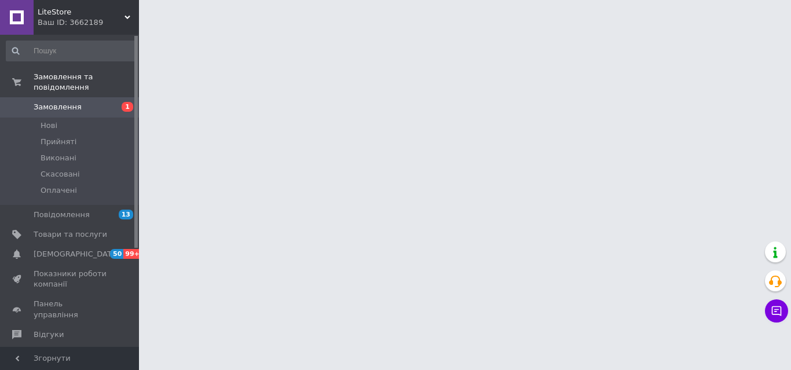 This screenshot has width=791, height=370. I want to click on span: Панель управління, so click(70, 309).